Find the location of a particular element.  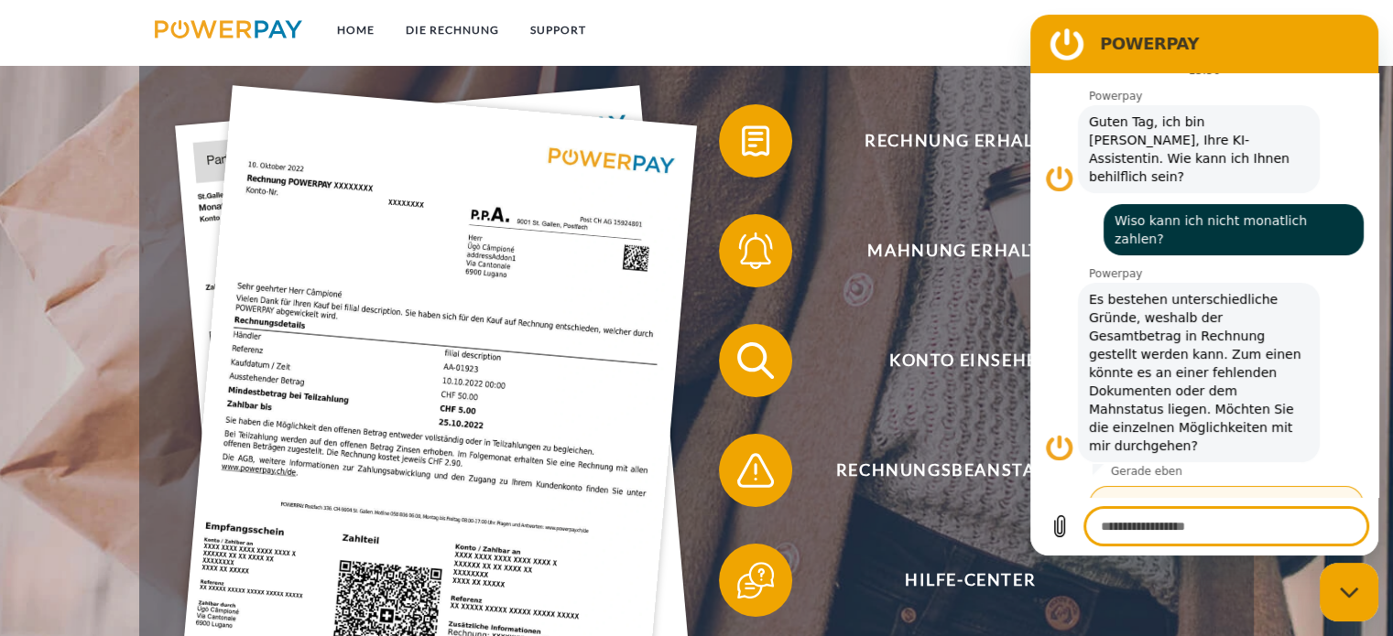

img: qb_bell.svg is located at coordinates (755, 251).